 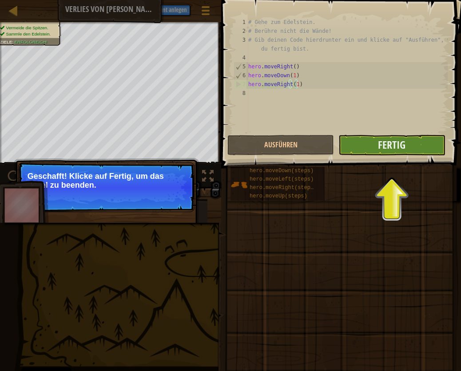 I want to click on button: Menü anzeigen, so click(x=206, y=12).